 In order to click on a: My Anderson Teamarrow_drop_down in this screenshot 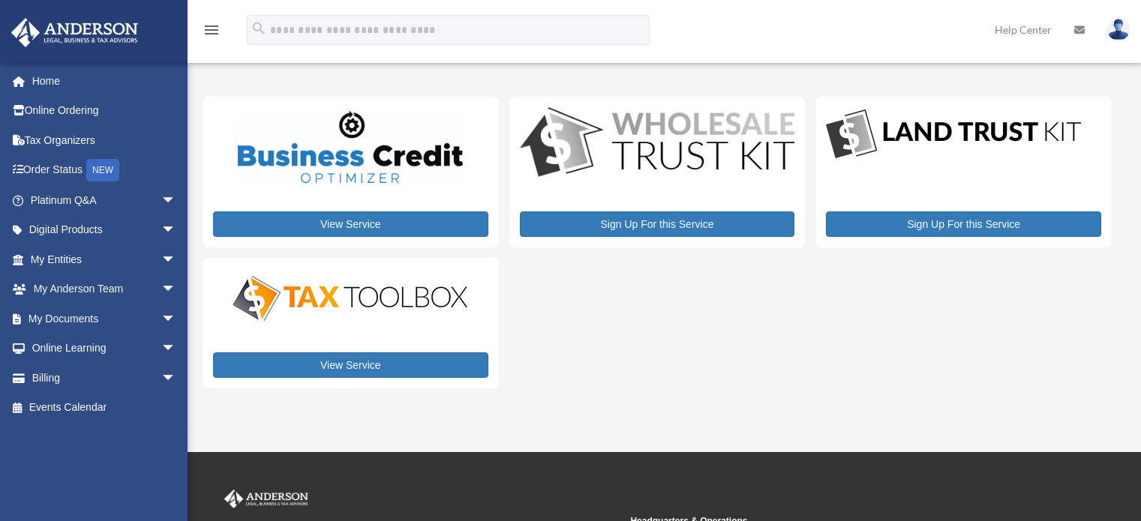, I will do `click(104, 290)`.